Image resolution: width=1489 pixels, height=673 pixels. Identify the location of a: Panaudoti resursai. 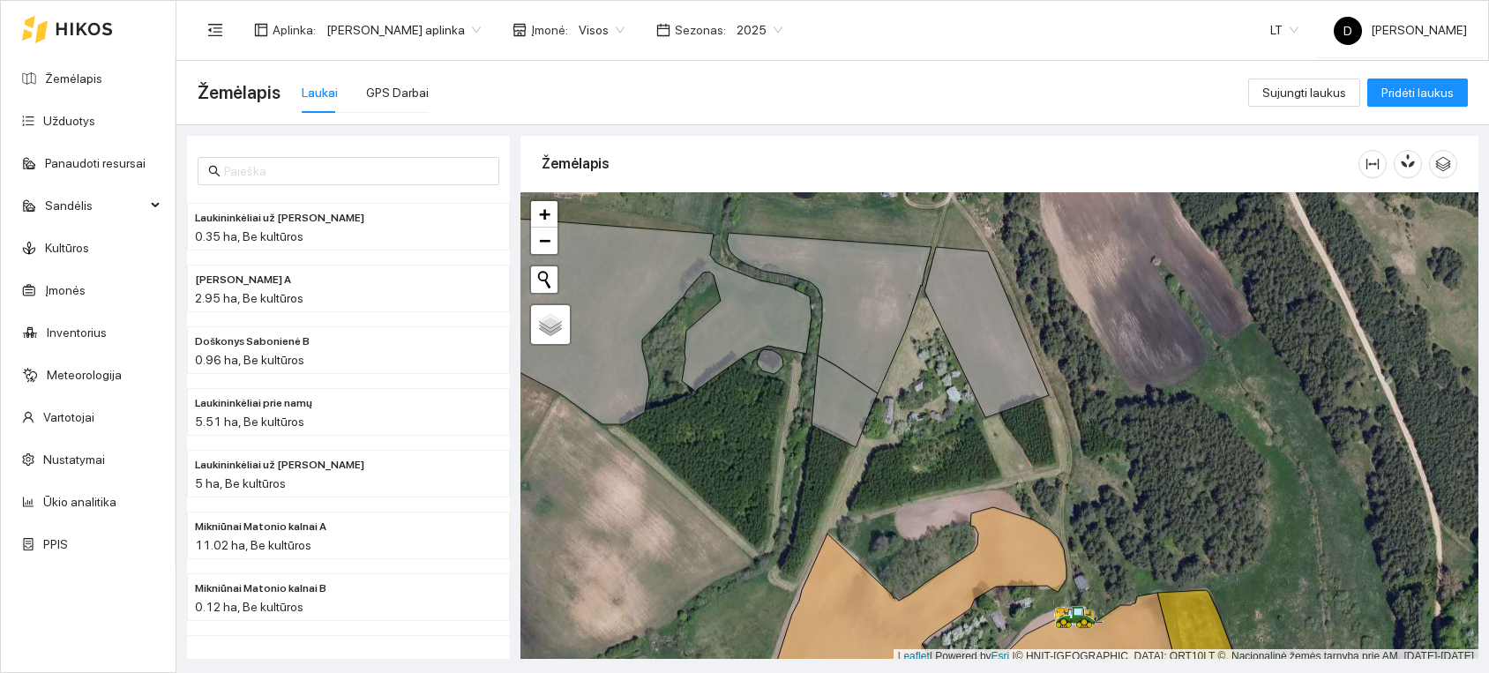
(95, 163).